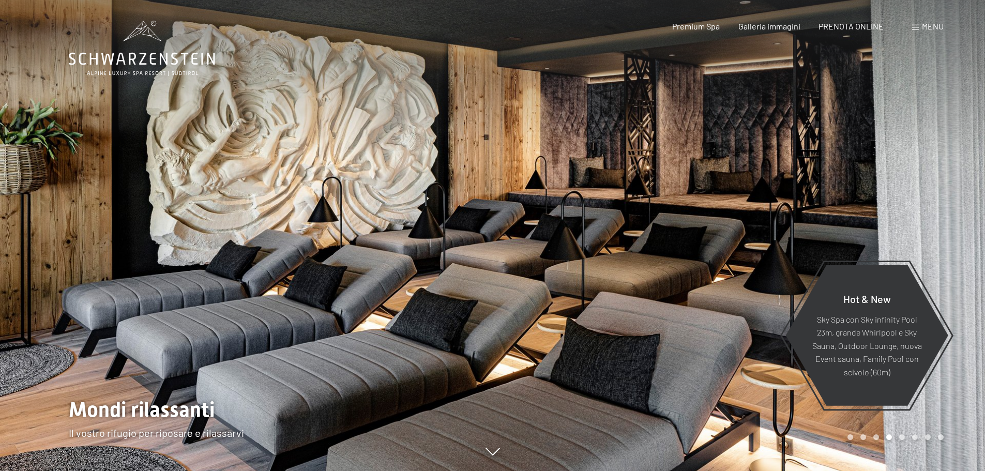 This screenshot has width=985, height=471. What do you see at coordinates (932, 26) in the screenshot?
I see `span: Menu` at bounding box center [932, 26].